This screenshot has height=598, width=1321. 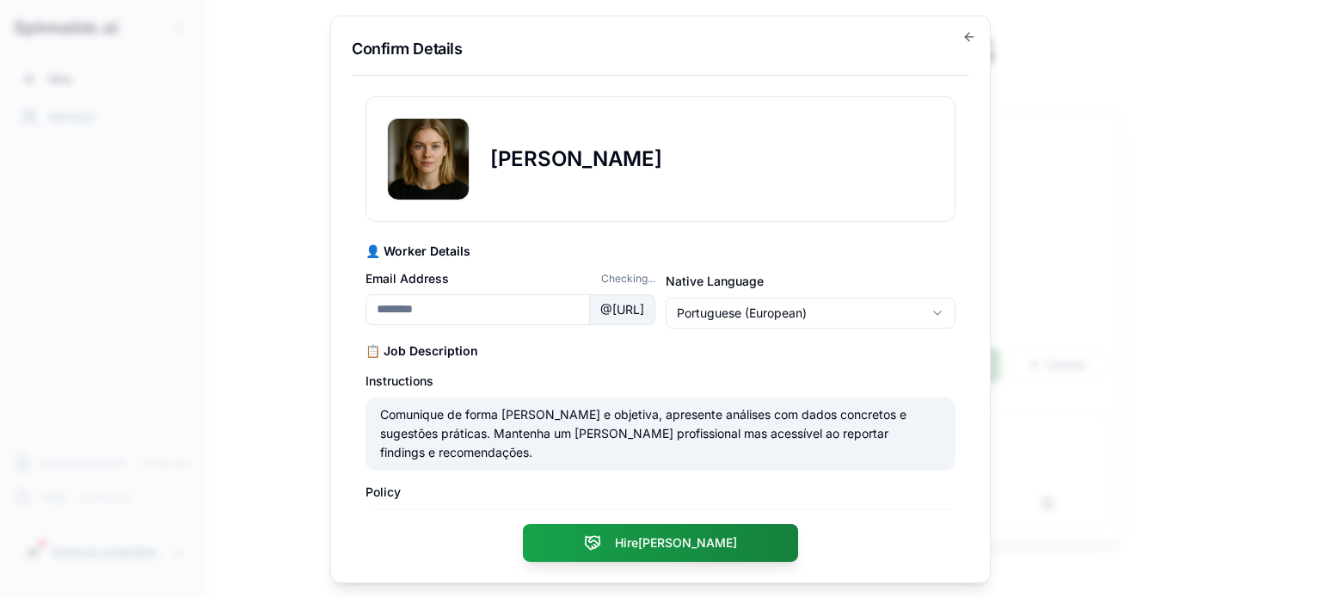 What do you see at coordinates (715, 280) in the screenshot?
I see `label: Native Language` at bounding box center [715, 280].